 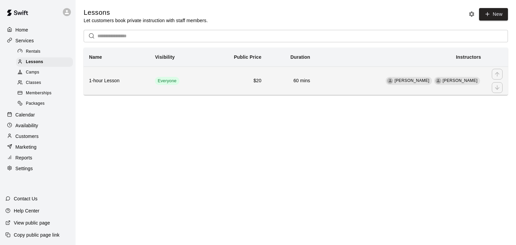 I want to click on a: Availability, so click(x=38, y=126).